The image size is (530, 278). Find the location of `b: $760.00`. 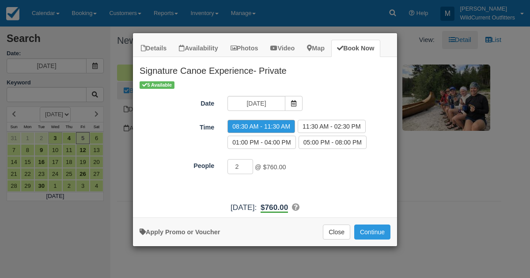

b: $760.00 is located at coordinates (274, 208).